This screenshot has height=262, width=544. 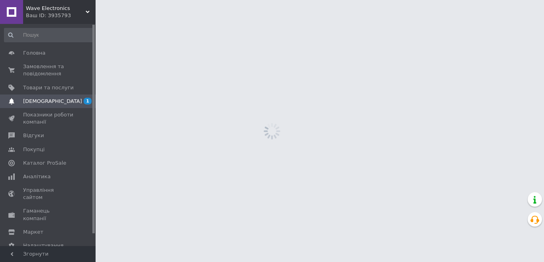 I want to click on span: Гаманець компанії, so click(x=48, y=214).